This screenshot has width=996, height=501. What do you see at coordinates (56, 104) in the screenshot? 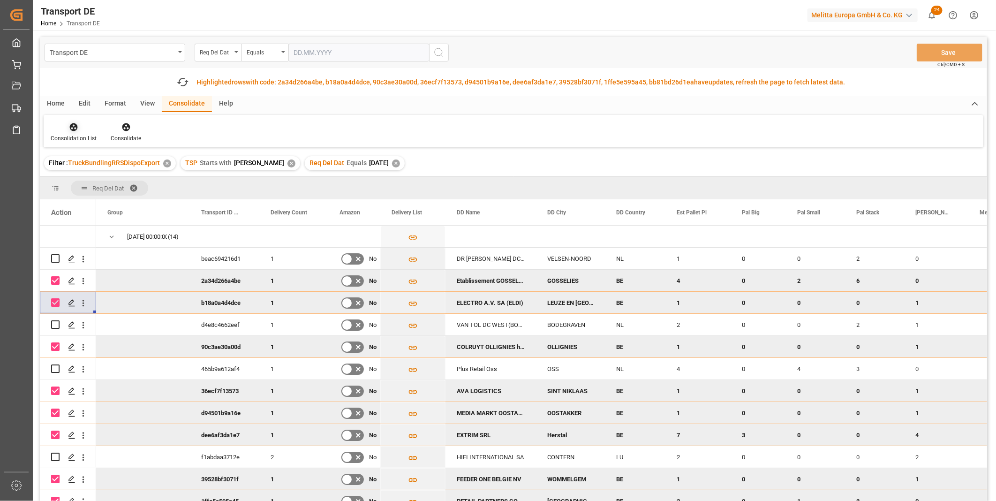
I see `div: Home` at bounding box center [56, 104].